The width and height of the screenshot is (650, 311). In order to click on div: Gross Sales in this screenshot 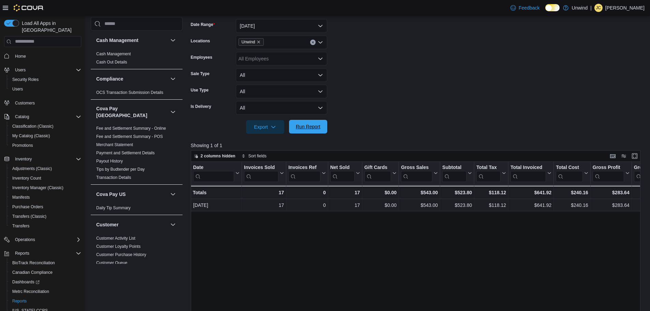, I will do `click(417, 173)`.